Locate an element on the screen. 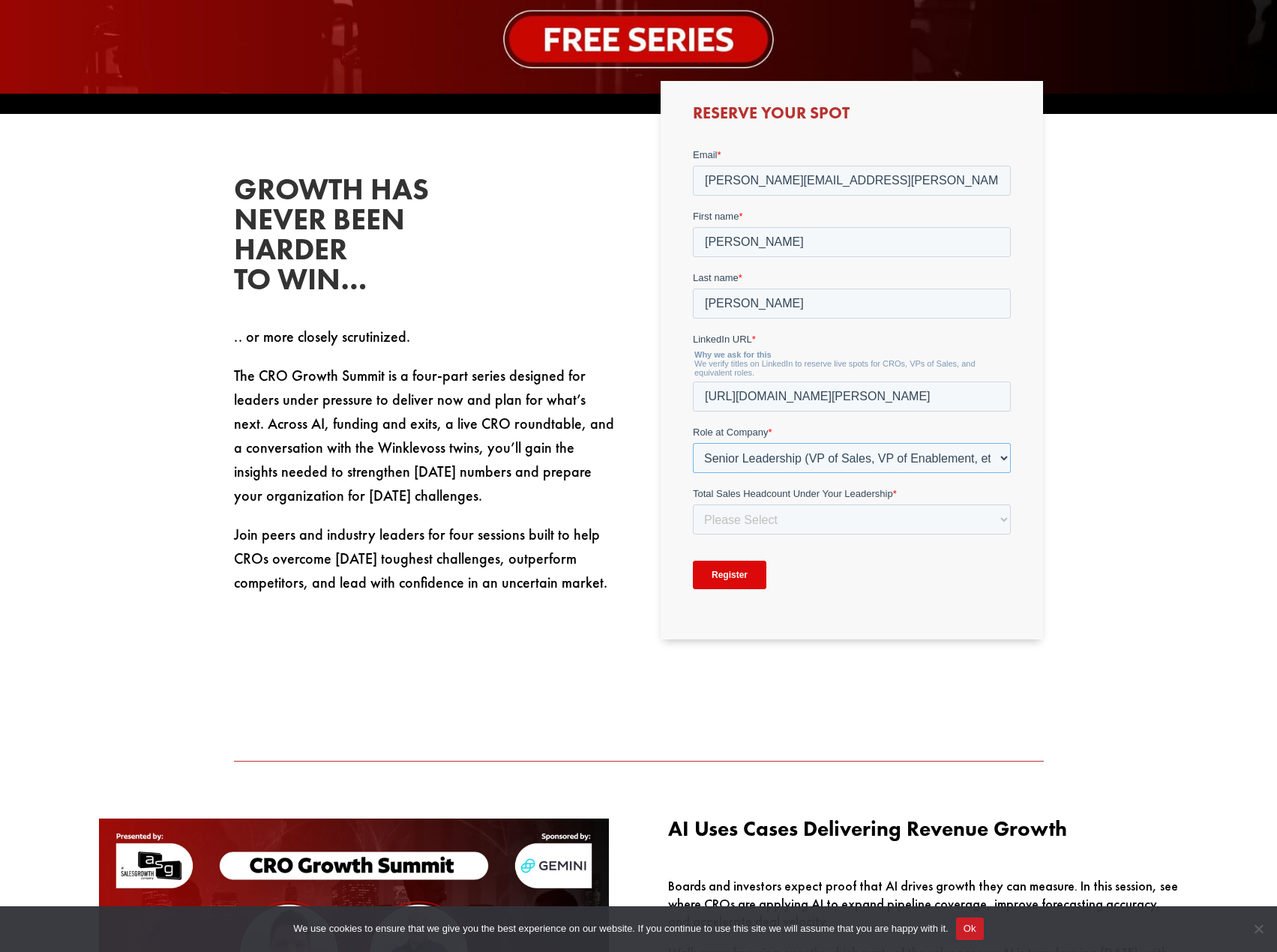 This screenshot has height=952, width=1277. p: Boards and investors expect proof that AI drives growth they can measure. In this session, see wh... is located at coordinates (923, 910).